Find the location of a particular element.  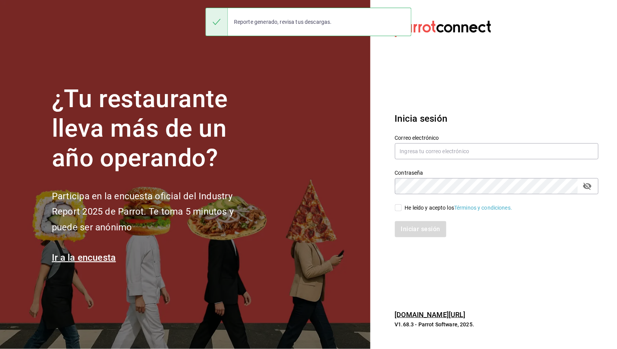

p: V1.68.3 - Parrot Software, 2025. is located at coordinates (497, 325).